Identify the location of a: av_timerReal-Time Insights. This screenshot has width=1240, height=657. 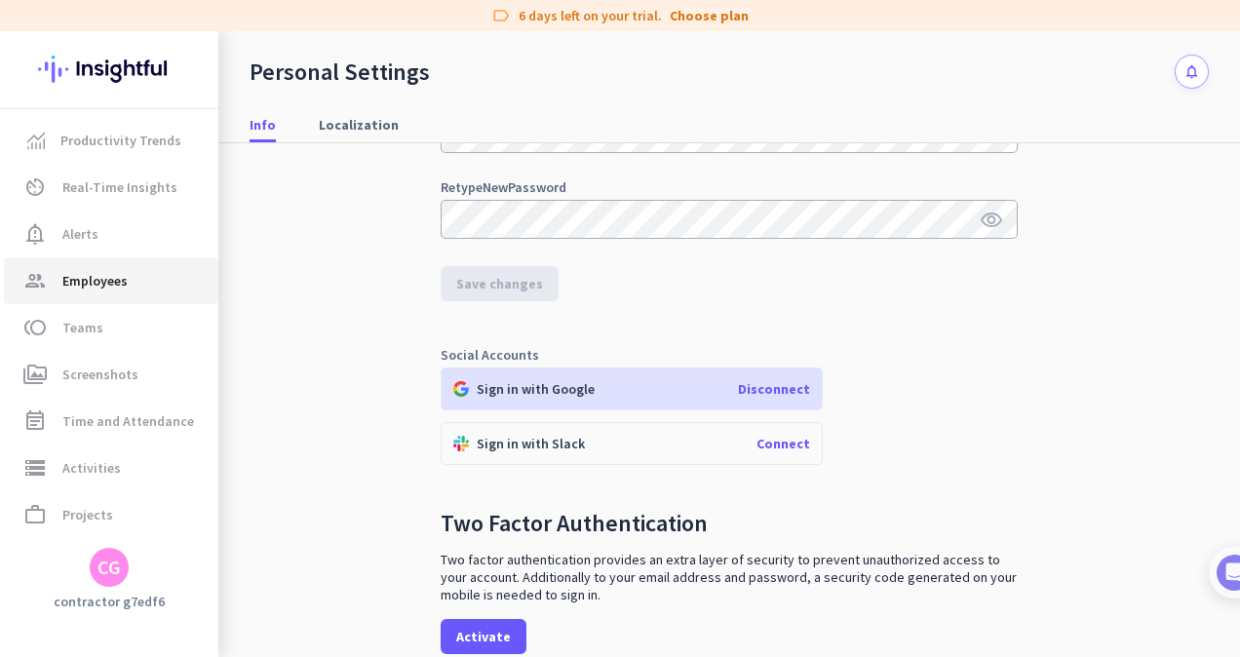
(111, 187).